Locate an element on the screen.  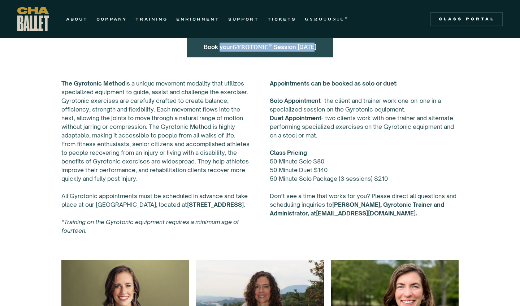
a: TICKETS is located at coordinates (282, 19).